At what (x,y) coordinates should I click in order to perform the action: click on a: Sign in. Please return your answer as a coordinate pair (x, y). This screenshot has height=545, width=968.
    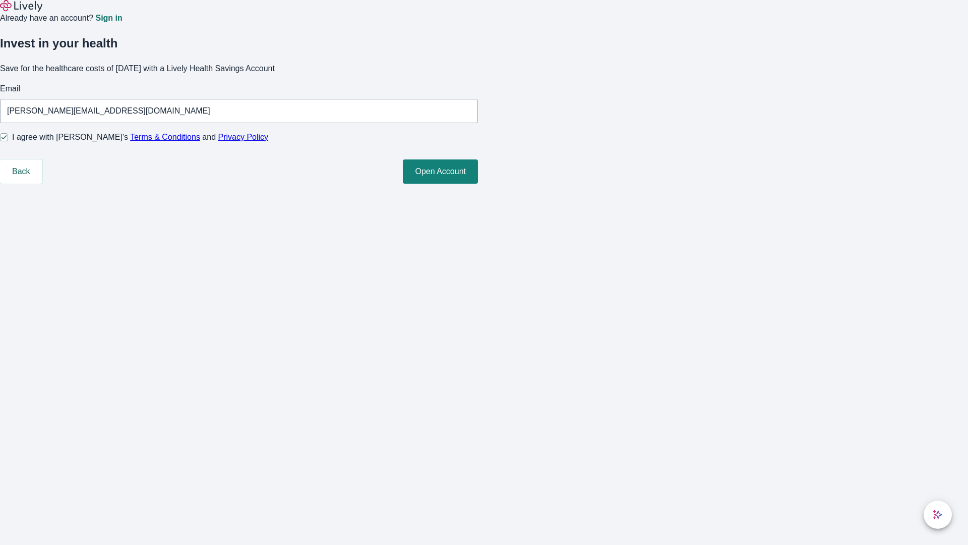
    Looking at the image, I should click on (108, 18).